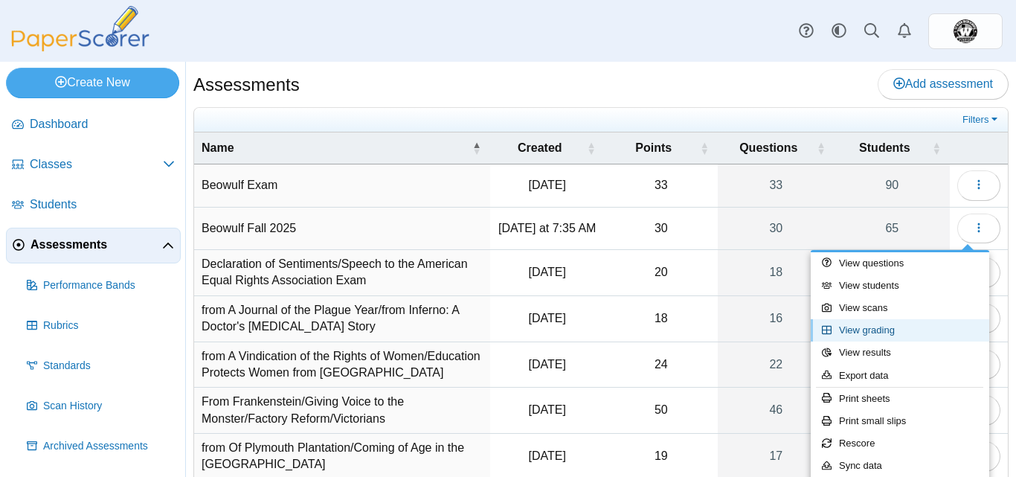 Image resolution: width=1016 pixels, height=477 pixels. I want to click on a: Rescore, so click(900, 443).